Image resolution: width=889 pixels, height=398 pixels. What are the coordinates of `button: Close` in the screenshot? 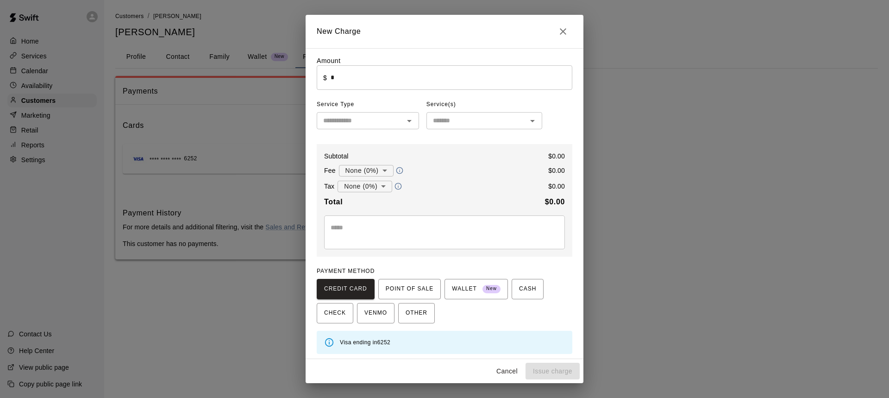 It's located at (563, 31).